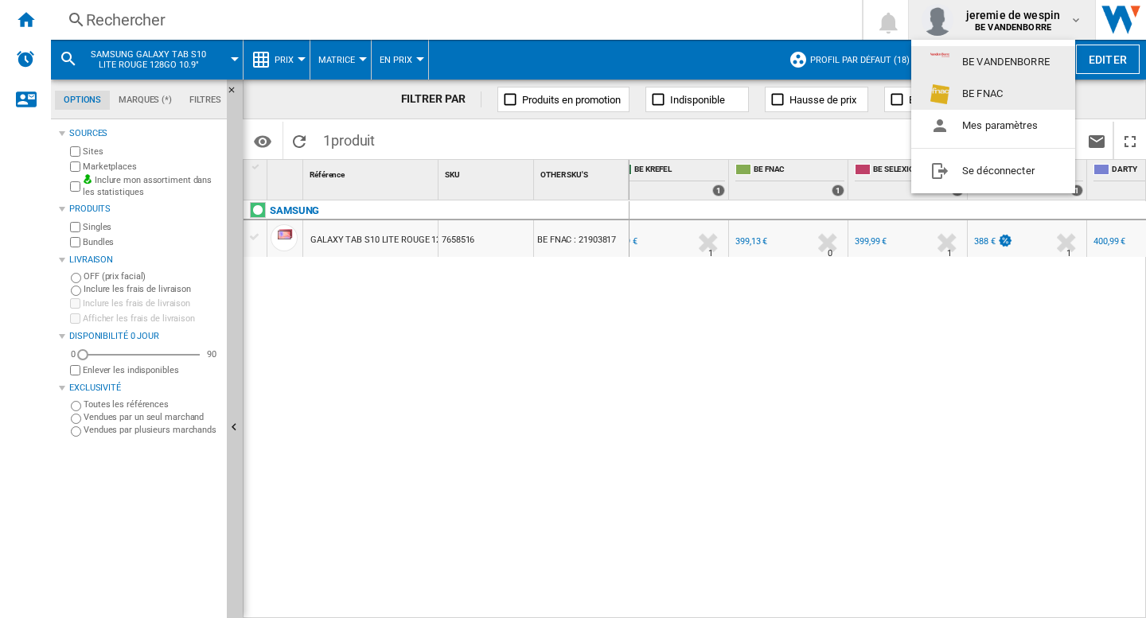 Image resolution: width=1146 pixels, height=618 pixels. Describe the element at coordinates (993, 126) in the screenshot. I see `button: Mes paramètres` at that location.